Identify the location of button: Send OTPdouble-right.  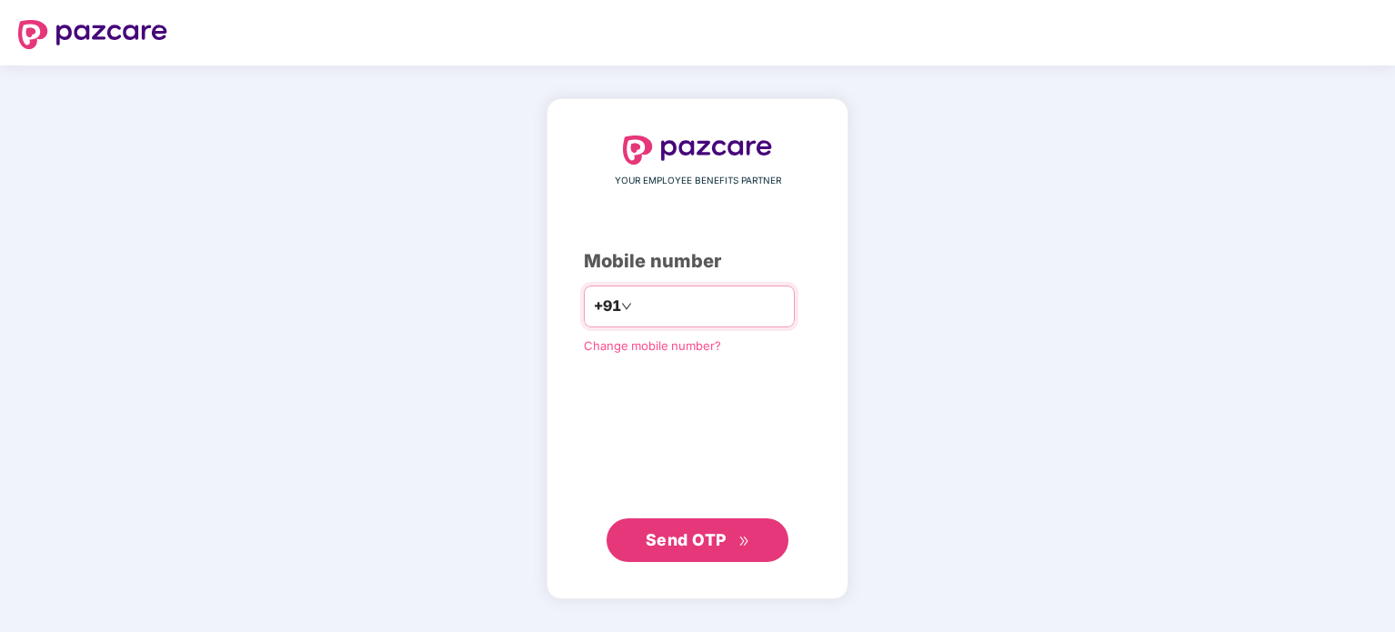
(698, 540).